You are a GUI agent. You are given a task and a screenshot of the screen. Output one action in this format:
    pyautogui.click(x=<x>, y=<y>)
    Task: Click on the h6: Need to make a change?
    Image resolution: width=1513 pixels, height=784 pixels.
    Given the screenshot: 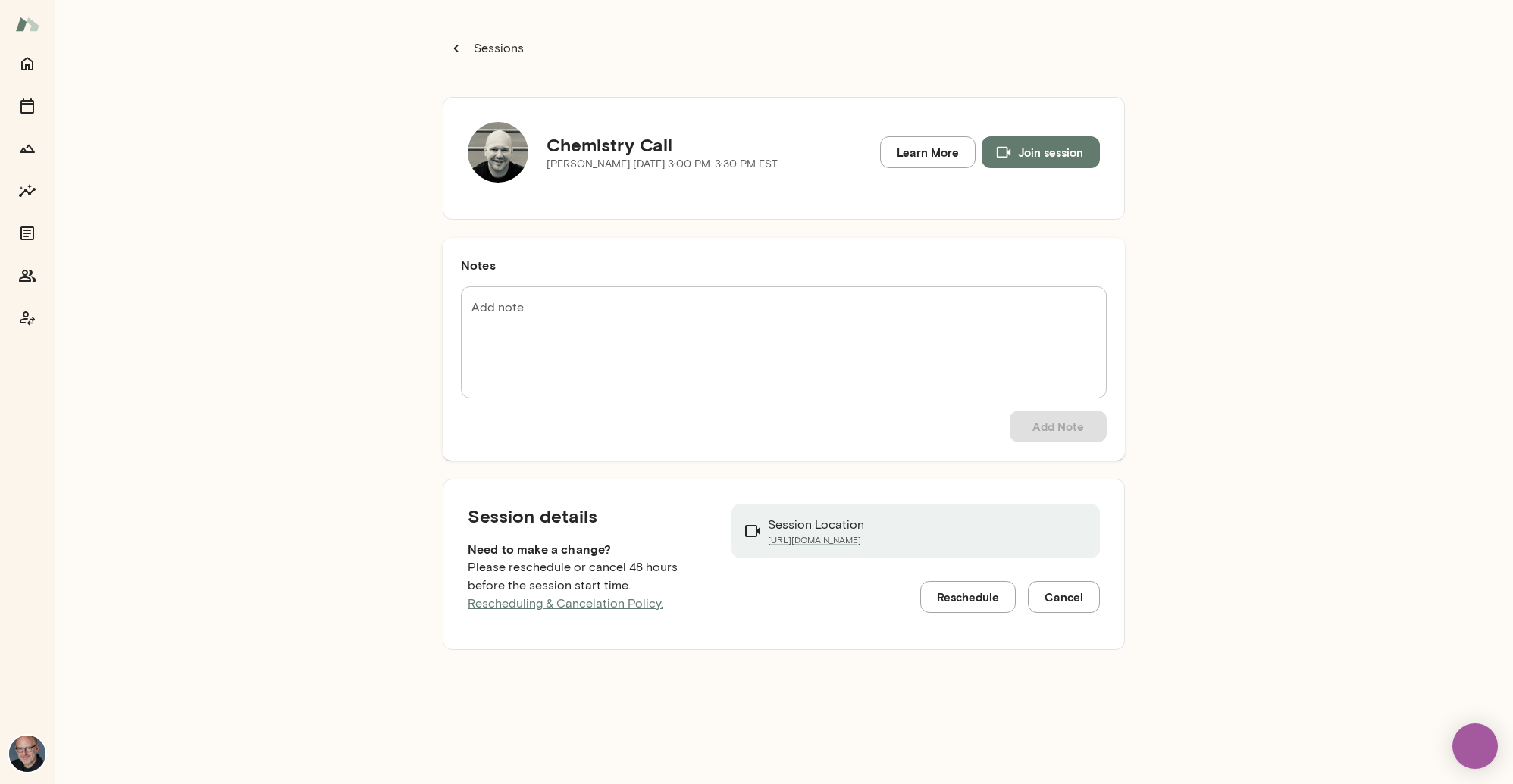 What is the action you would take?
    pyautogui.click(x=588, y=550)
    